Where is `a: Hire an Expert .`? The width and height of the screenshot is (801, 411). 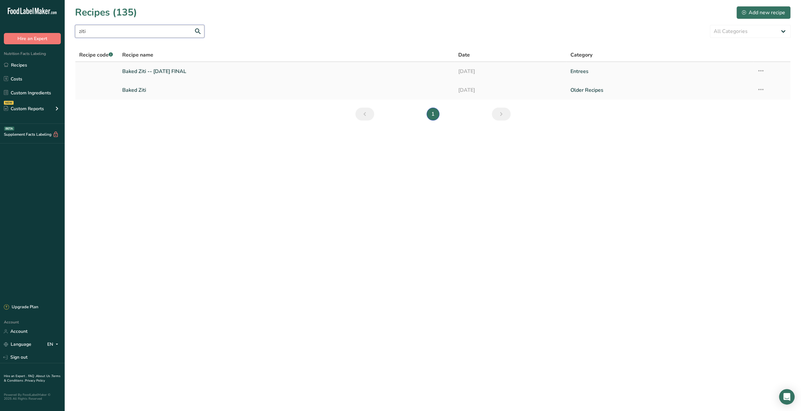 a: Hire an Expert . is located at coordinates (15, 376).